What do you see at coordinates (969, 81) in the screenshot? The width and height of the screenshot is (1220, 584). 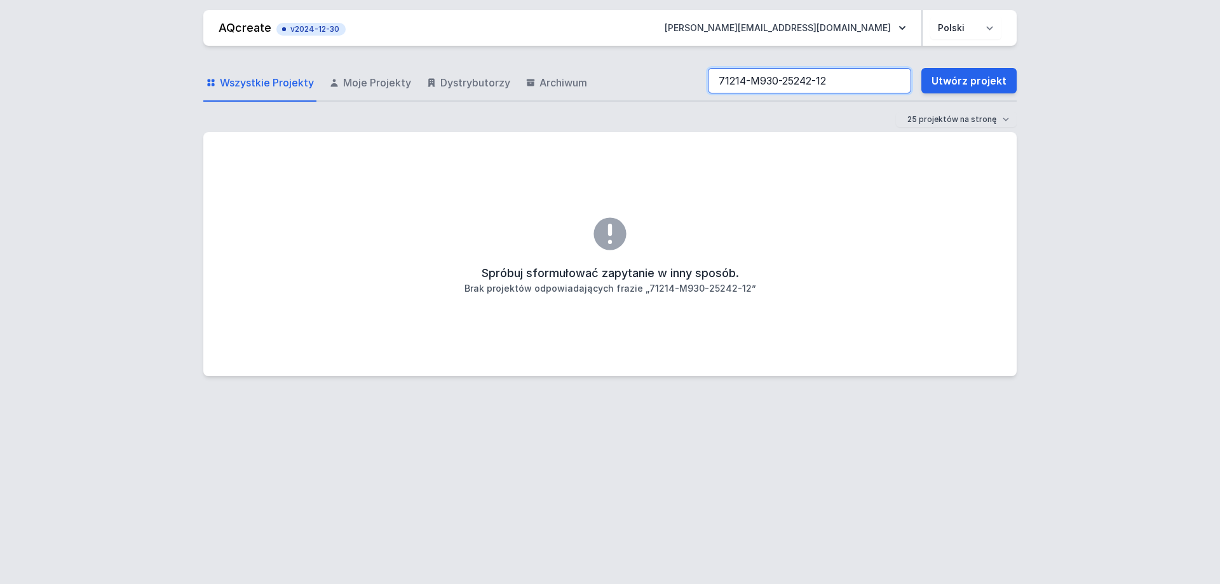 I see `a: Utwórz projekt` at bounding box center [969, 81].